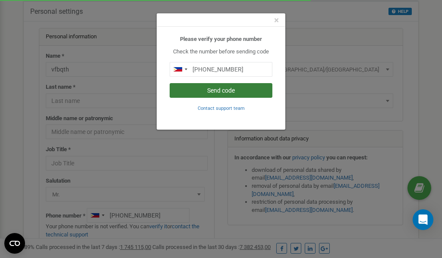 This screenshot has width=442, height=258. Describe the element at coordinates (180, 69) in the screenshot. I see `div: Telephone country code` at that location.